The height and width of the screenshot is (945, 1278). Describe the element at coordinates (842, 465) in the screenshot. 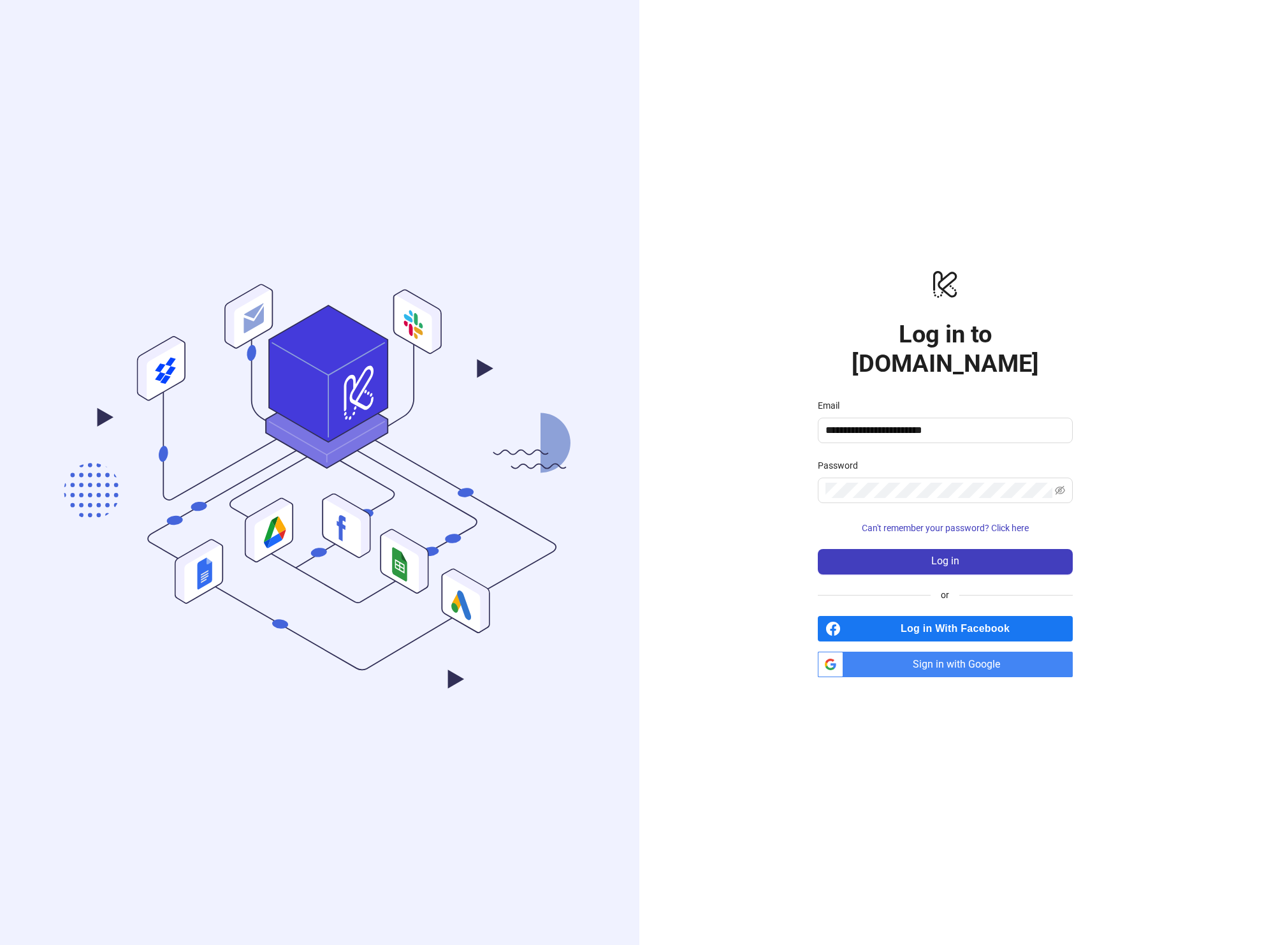

I see `label: Password` at that location.